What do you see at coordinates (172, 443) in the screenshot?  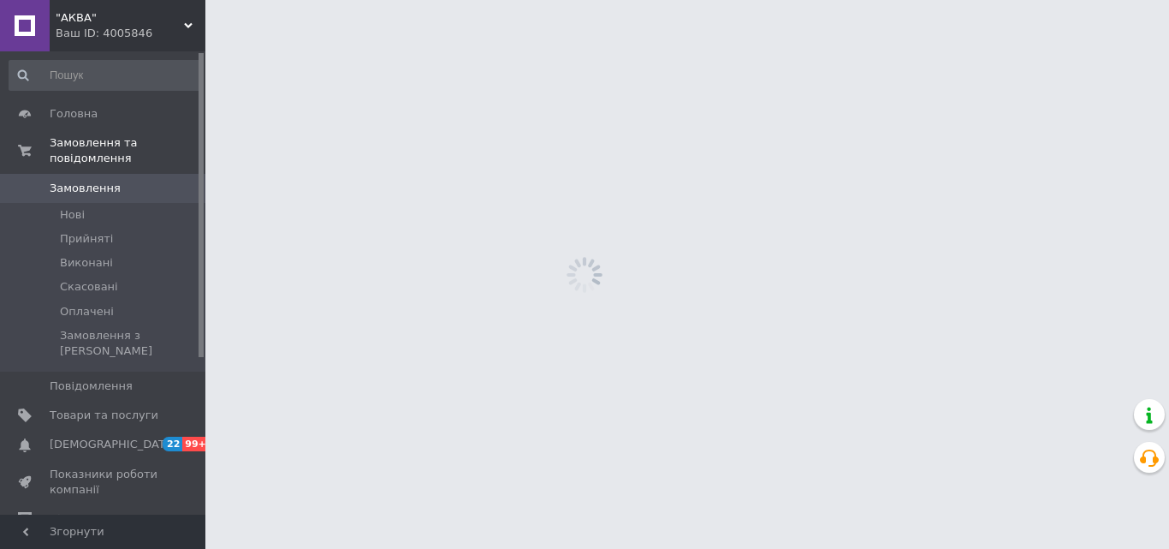 I see `span: 22` at bounding box center [172, 443].